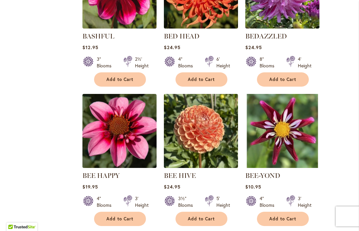 The height and width of the screenshot is (231, 359). Describe the element at coordinates (305, 63) in the screenshot. I see `div: 4' Height` at that location.